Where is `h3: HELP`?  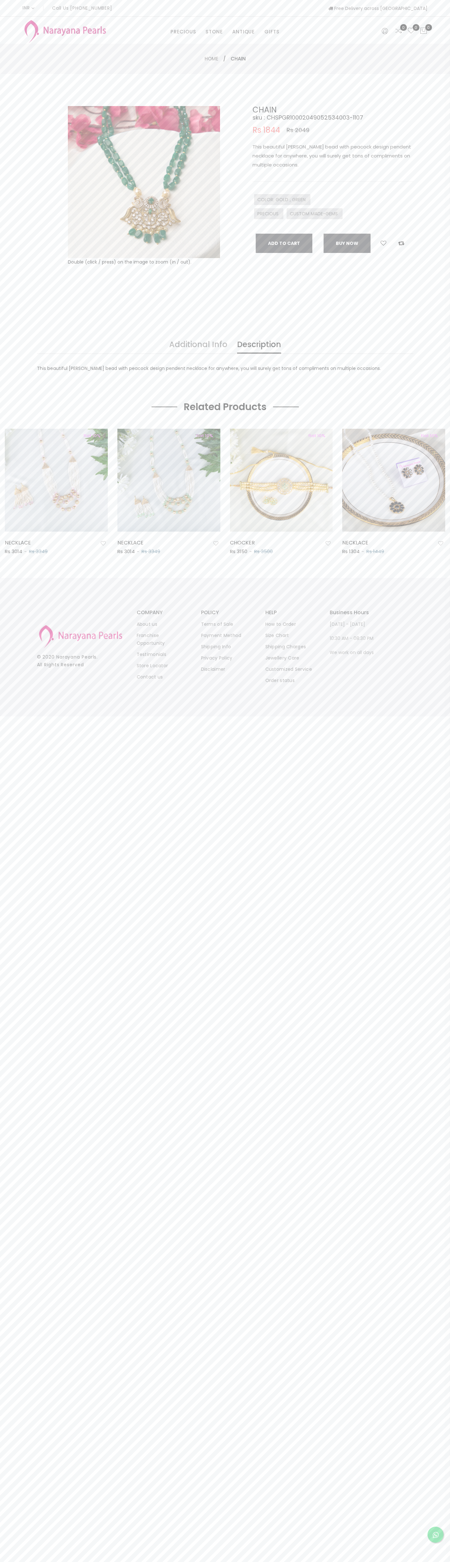
h3: HELP is located at coordinates (291, 613).